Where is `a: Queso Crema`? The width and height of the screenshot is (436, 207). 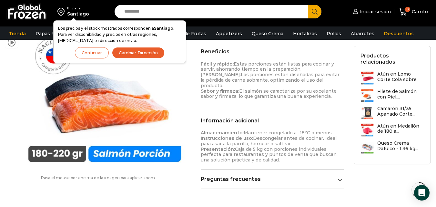
a: Queso Crema is located at coordinates (267, 34).